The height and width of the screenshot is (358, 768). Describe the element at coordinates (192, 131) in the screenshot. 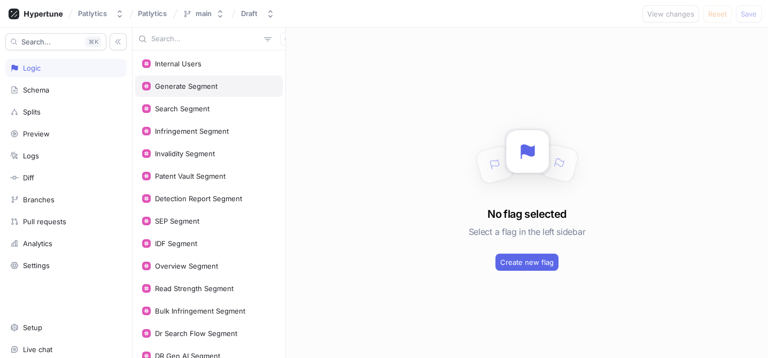

I see `div: Infringement Segment` at that location.